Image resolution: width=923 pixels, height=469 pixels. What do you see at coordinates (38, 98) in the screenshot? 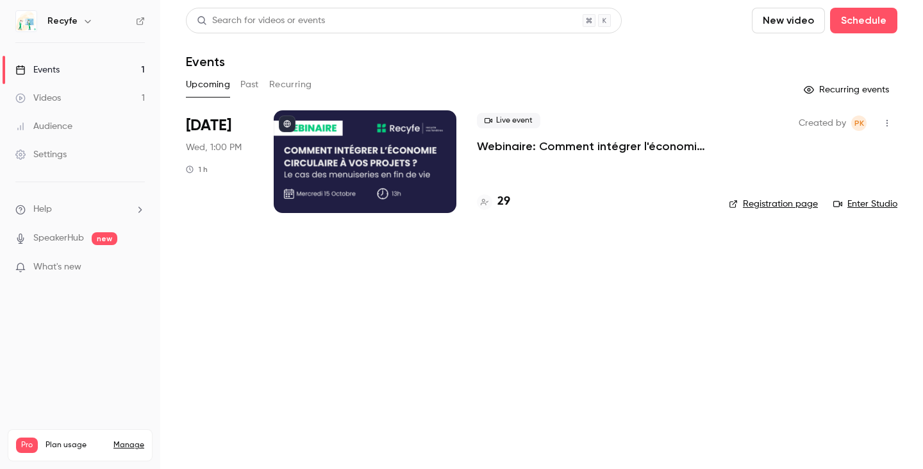
I see `div: Videos` at bounding box center [38, 98].